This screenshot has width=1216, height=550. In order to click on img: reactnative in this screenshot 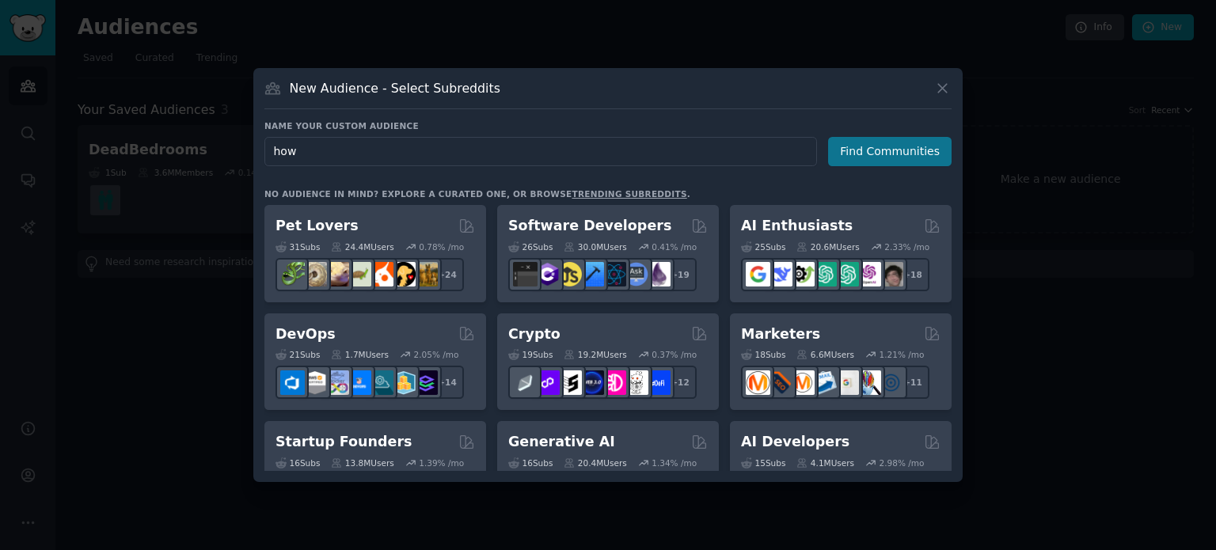, I will do `click(614, 274)`.